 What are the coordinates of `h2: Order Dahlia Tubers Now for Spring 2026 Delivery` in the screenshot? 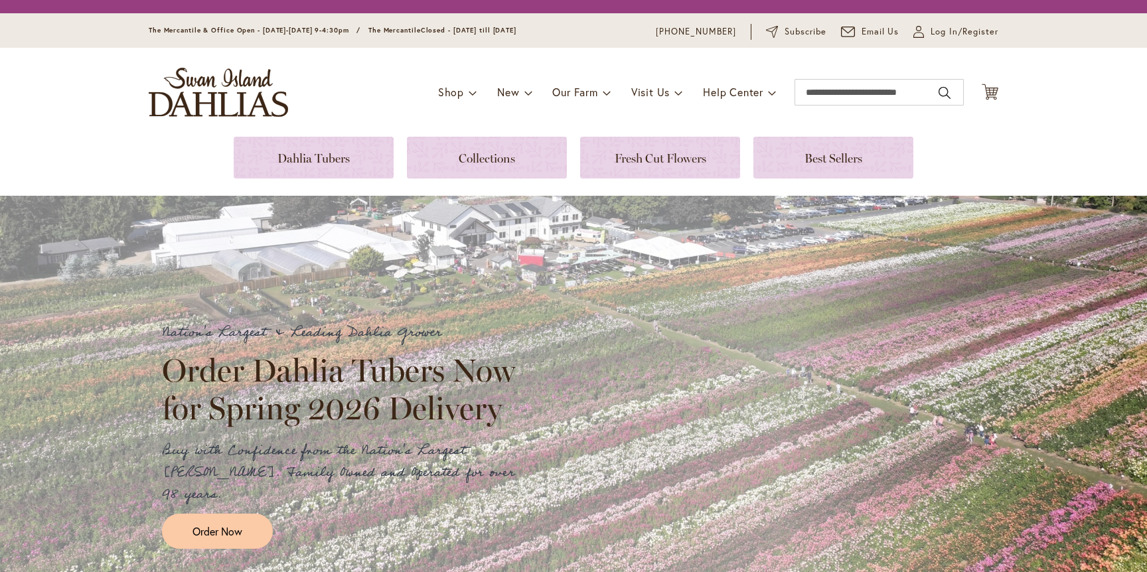 It's located at (345, 389).